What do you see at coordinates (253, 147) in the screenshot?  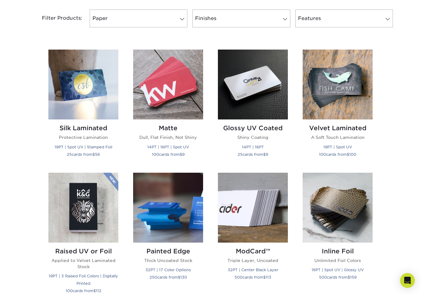 I see `small: 14PT | 16PT` at bounding box center [253, 147].